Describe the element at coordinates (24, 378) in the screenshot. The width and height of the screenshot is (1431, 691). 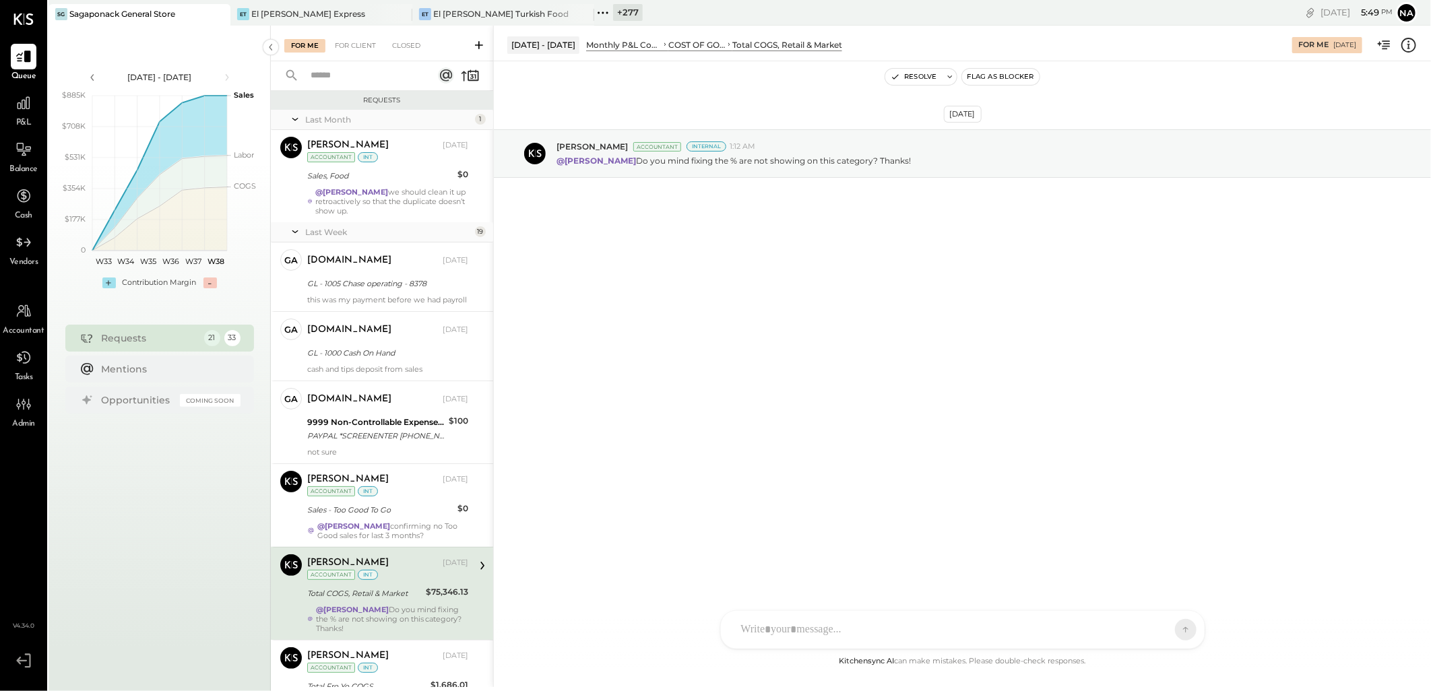
I see `span: Tasks` at that location.